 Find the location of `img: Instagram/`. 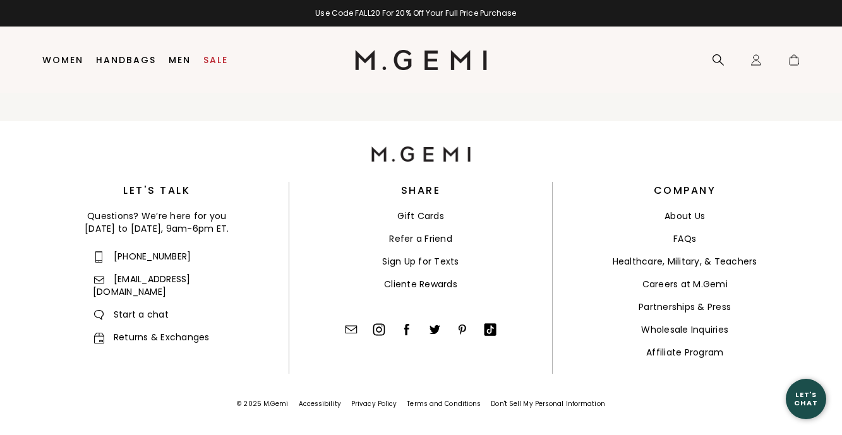

img: Instagram/ is located at coordinates (379, 330).